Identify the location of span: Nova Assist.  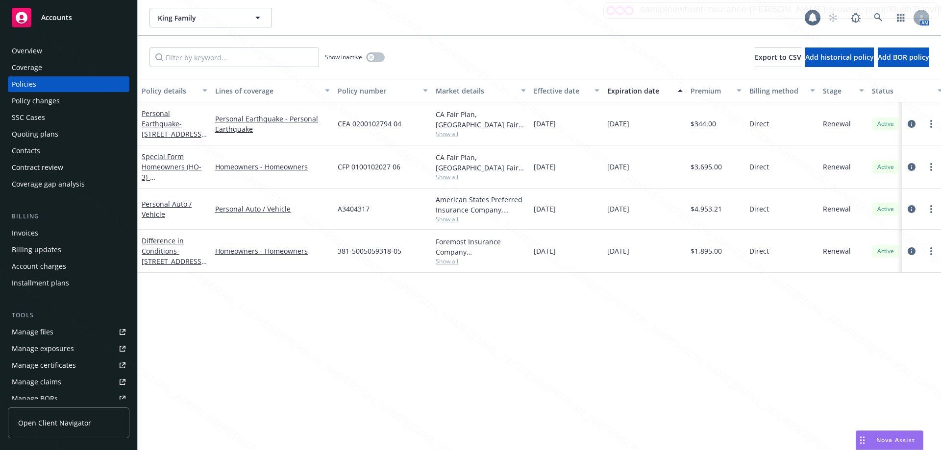
(896, 440).